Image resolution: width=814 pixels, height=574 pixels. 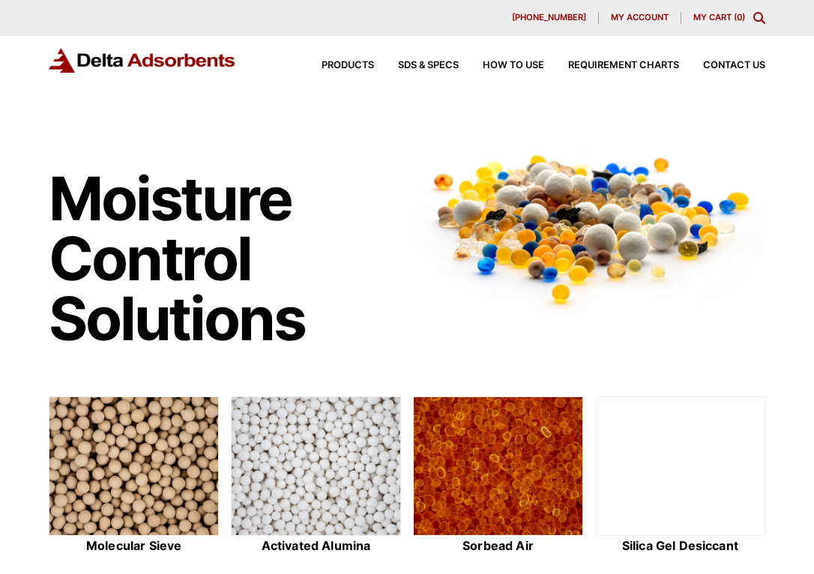 I want to click on a: Requirement Charts, so click(x=612, y=65).